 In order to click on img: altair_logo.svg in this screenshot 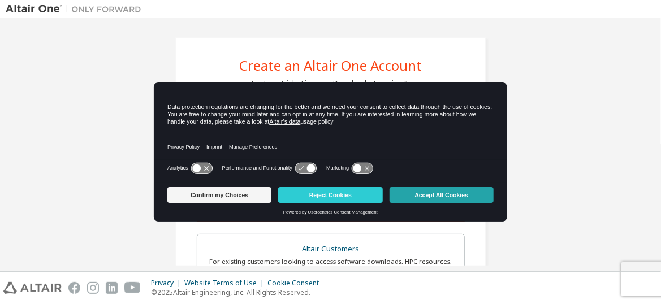, I will do `click(32, 288)`.